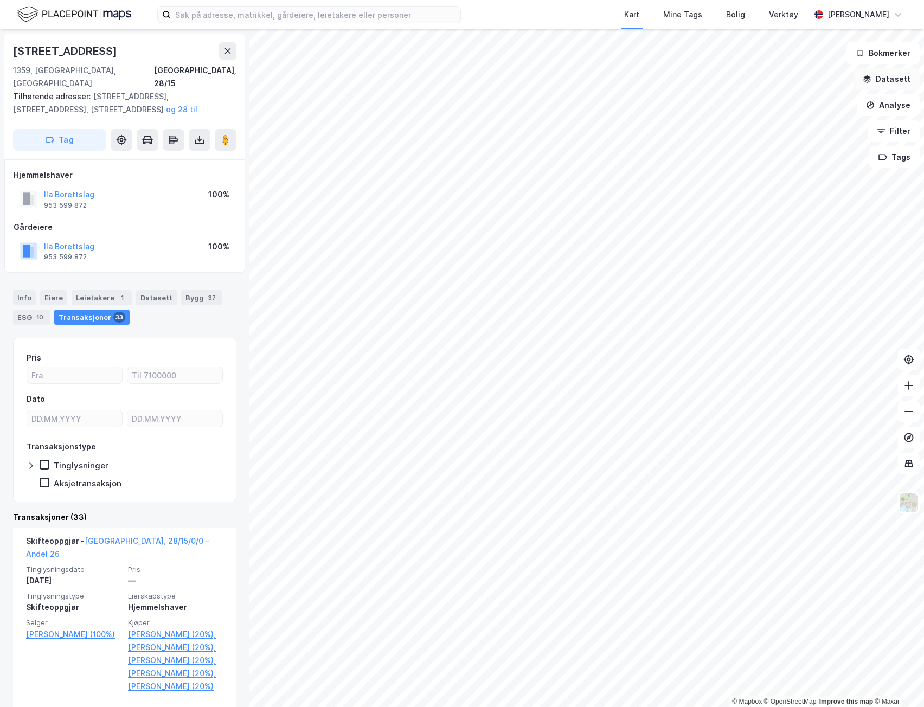 The width and height of the screenshot is (924, 707). I want to click on div: Info, so click(24, 298).